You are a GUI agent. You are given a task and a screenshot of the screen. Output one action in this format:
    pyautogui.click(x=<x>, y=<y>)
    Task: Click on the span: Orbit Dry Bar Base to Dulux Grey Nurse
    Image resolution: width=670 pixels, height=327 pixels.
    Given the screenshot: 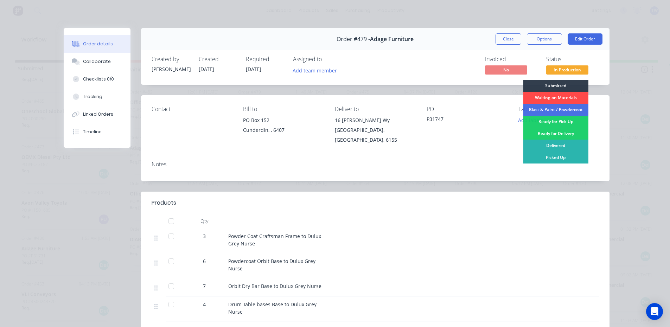 What is the action you would take?
    pyautogui.click(x=275, y=286)
    